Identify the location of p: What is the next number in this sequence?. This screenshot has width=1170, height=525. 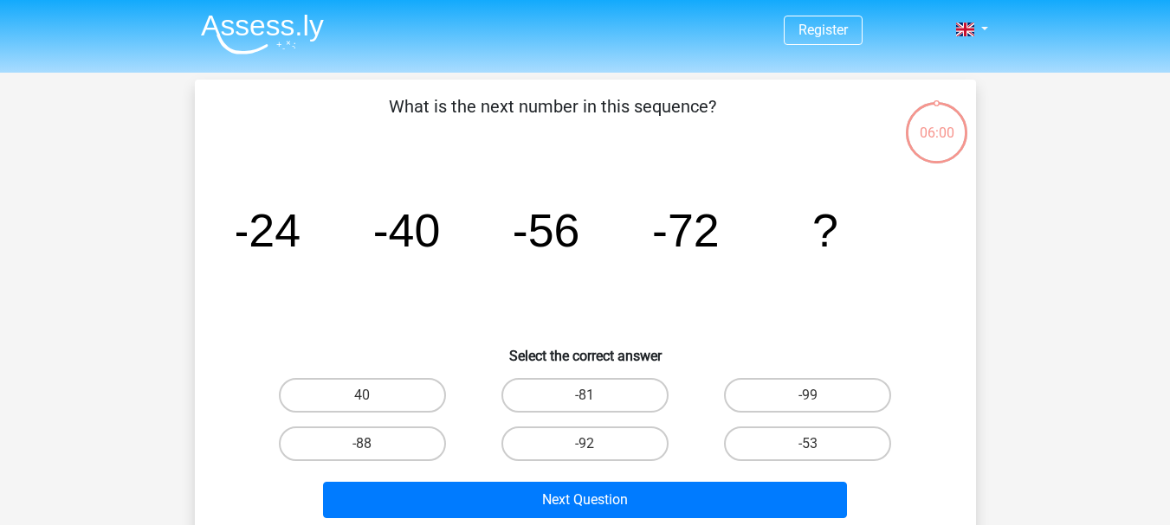
(552, 119).